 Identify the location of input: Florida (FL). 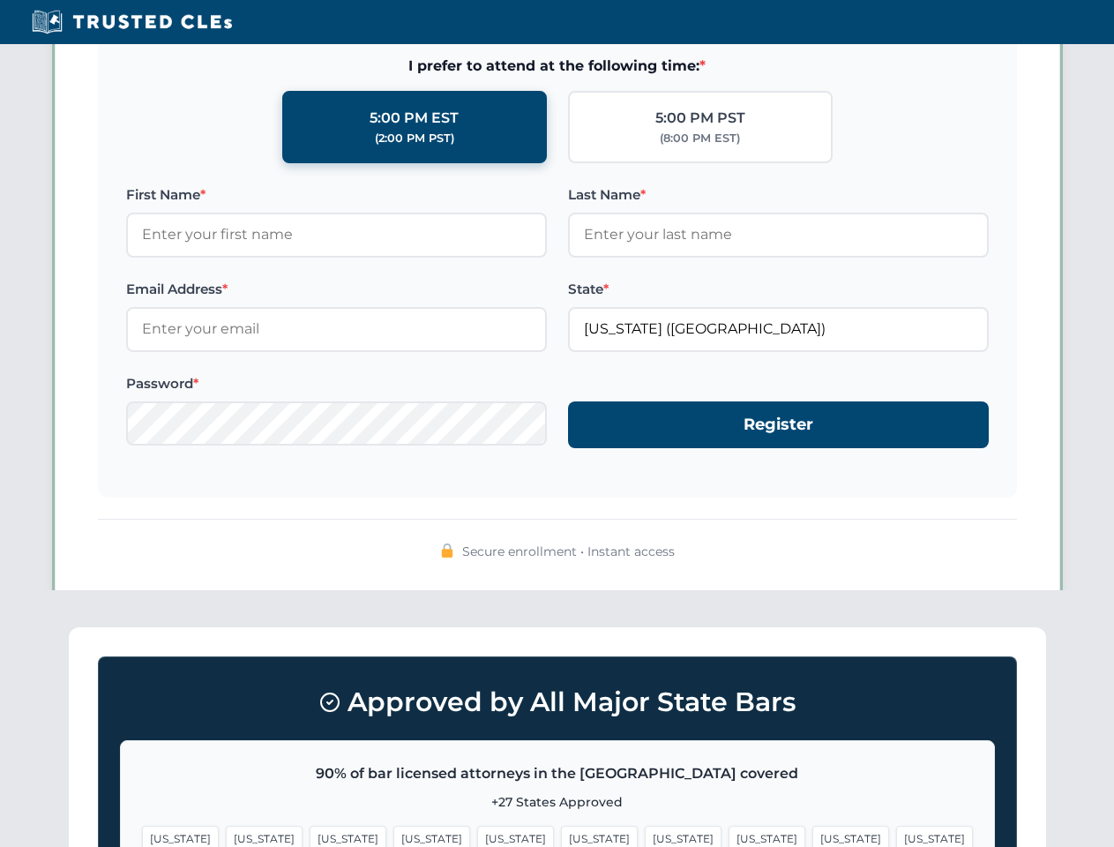
(778, 329).